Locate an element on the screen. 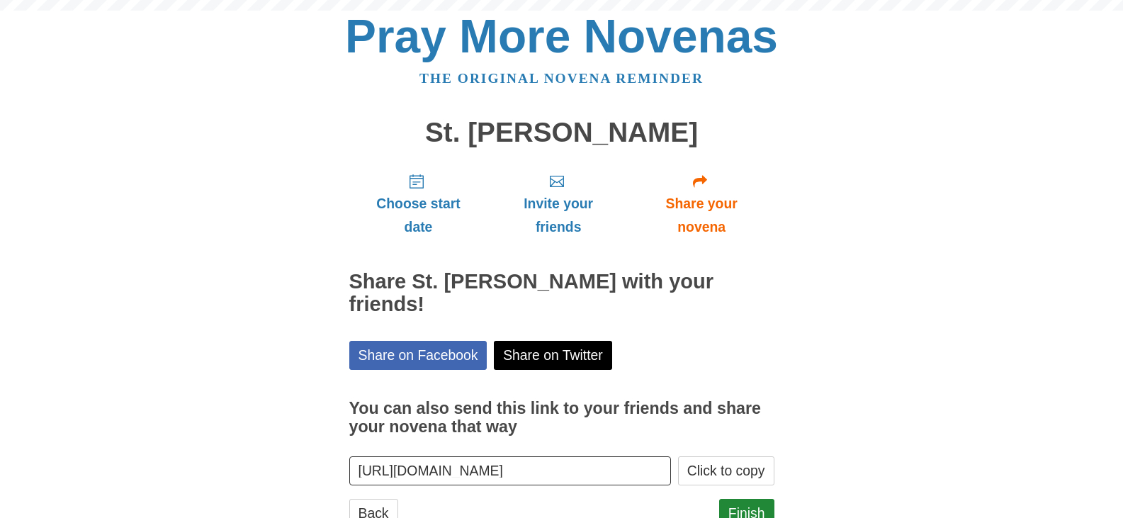 The height and width of the screenshot is (518, 1123). a: Share your novena is located at coordinates (701, 203).